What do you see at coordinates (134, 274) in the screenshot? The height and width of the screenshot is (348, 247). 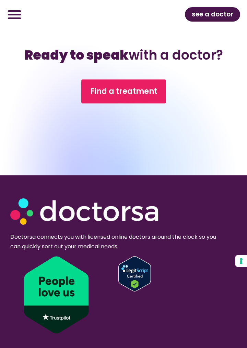 I see `img: Verify Approval for www.doctorsa.com` at bounding box center [134, 274].